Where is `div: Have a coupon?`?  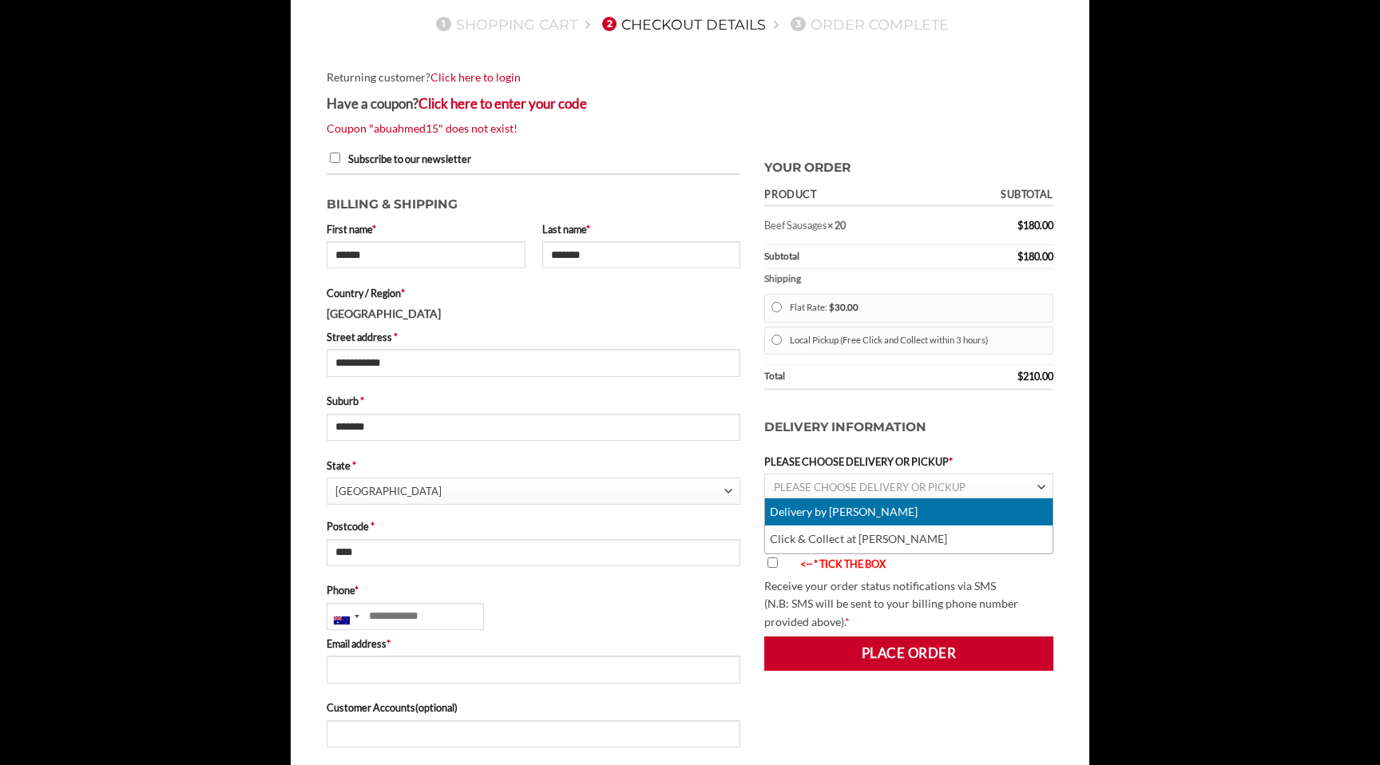 div: Have a coupon? is located at coordinates (690, 103).